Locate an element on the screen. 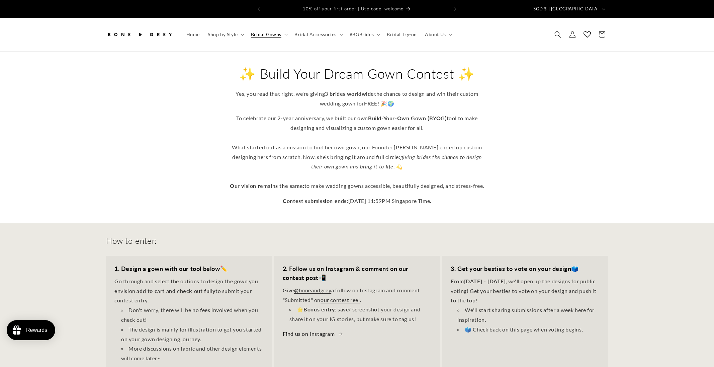 The height and width of the screenshot is (367, 714). strong: 3. Get your besties to vote on your design is located at coordinates (511, 268).